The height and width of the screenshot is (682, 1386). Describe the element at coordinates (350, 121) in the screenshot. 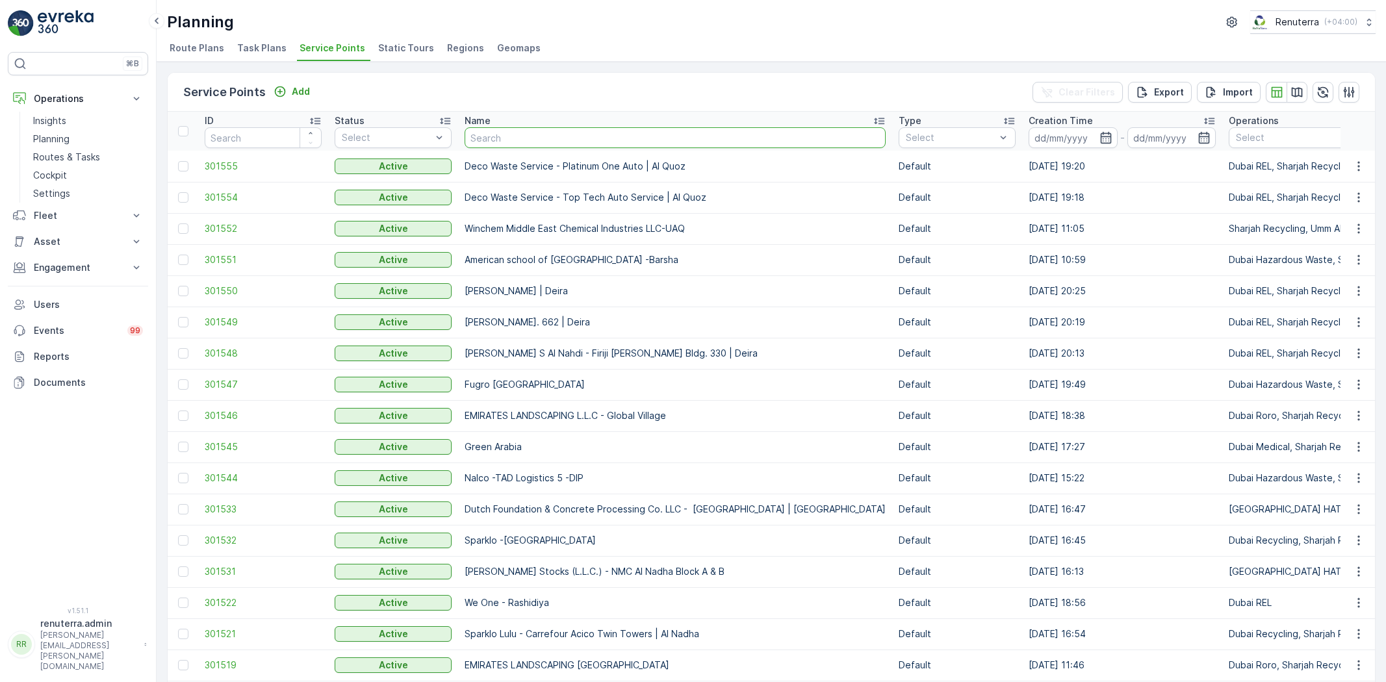

I see `p: Status` at that location.